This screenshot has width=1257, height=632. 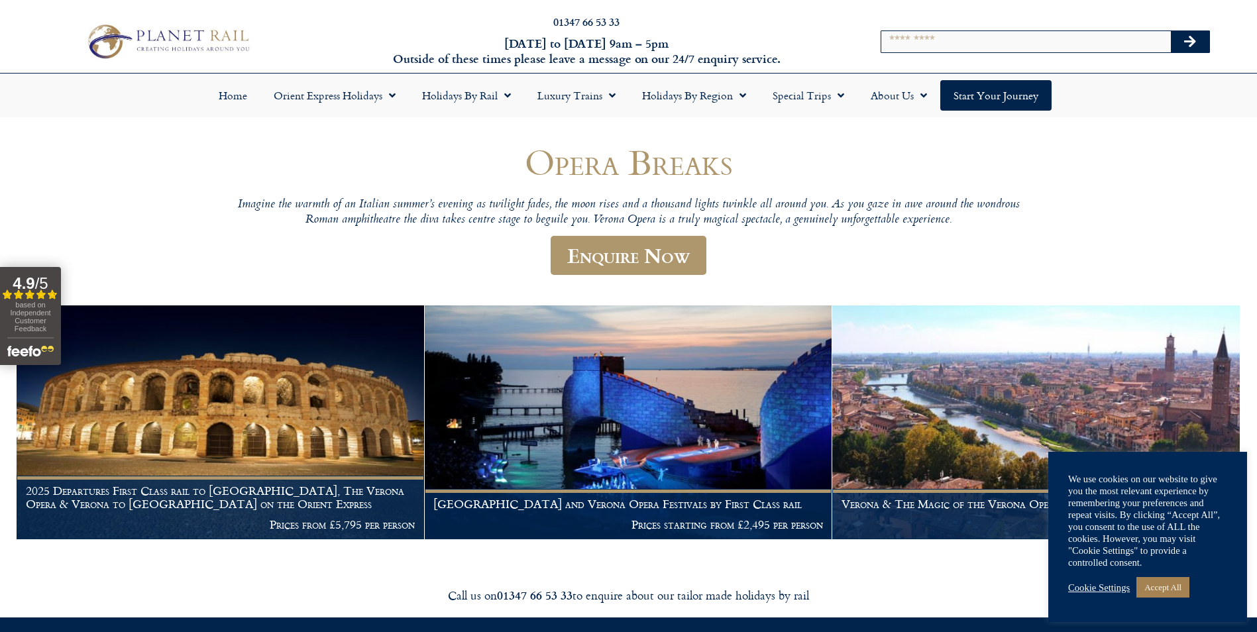 I want to click on nav: Menu, so click(x=628, y=95).